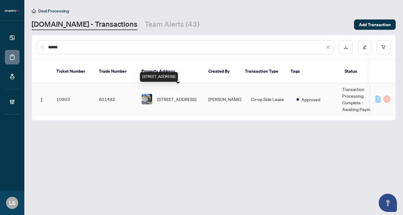 The image size is (403, 215). I want to click on button: edit, so click(364, 47).